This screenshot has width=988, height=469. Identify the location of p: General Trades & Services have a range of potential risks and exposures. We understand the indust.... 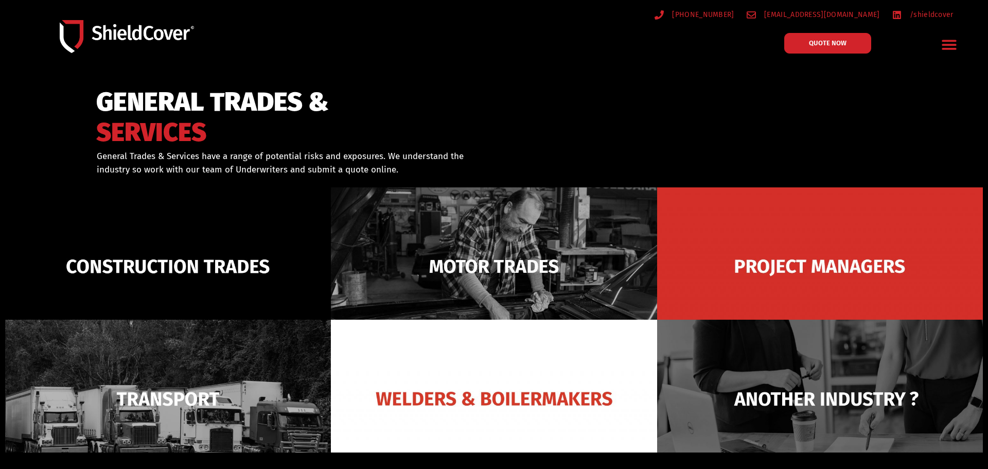
(289, 163).